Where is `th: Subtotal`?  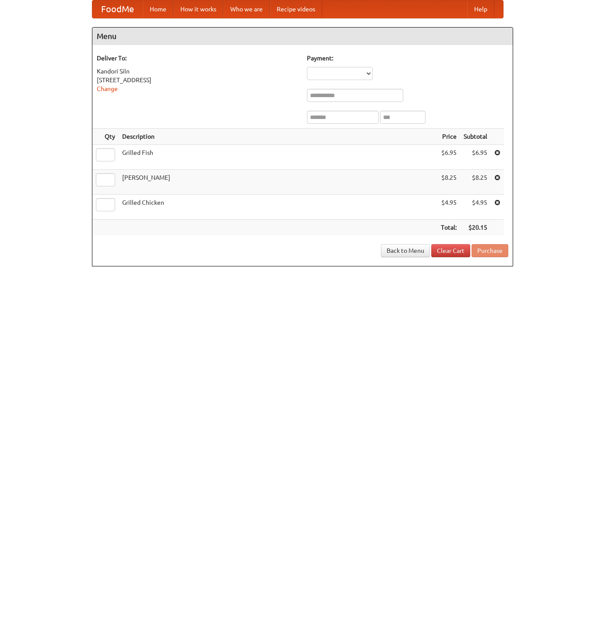 th: Subtotal is located at coordinates (475, 137).